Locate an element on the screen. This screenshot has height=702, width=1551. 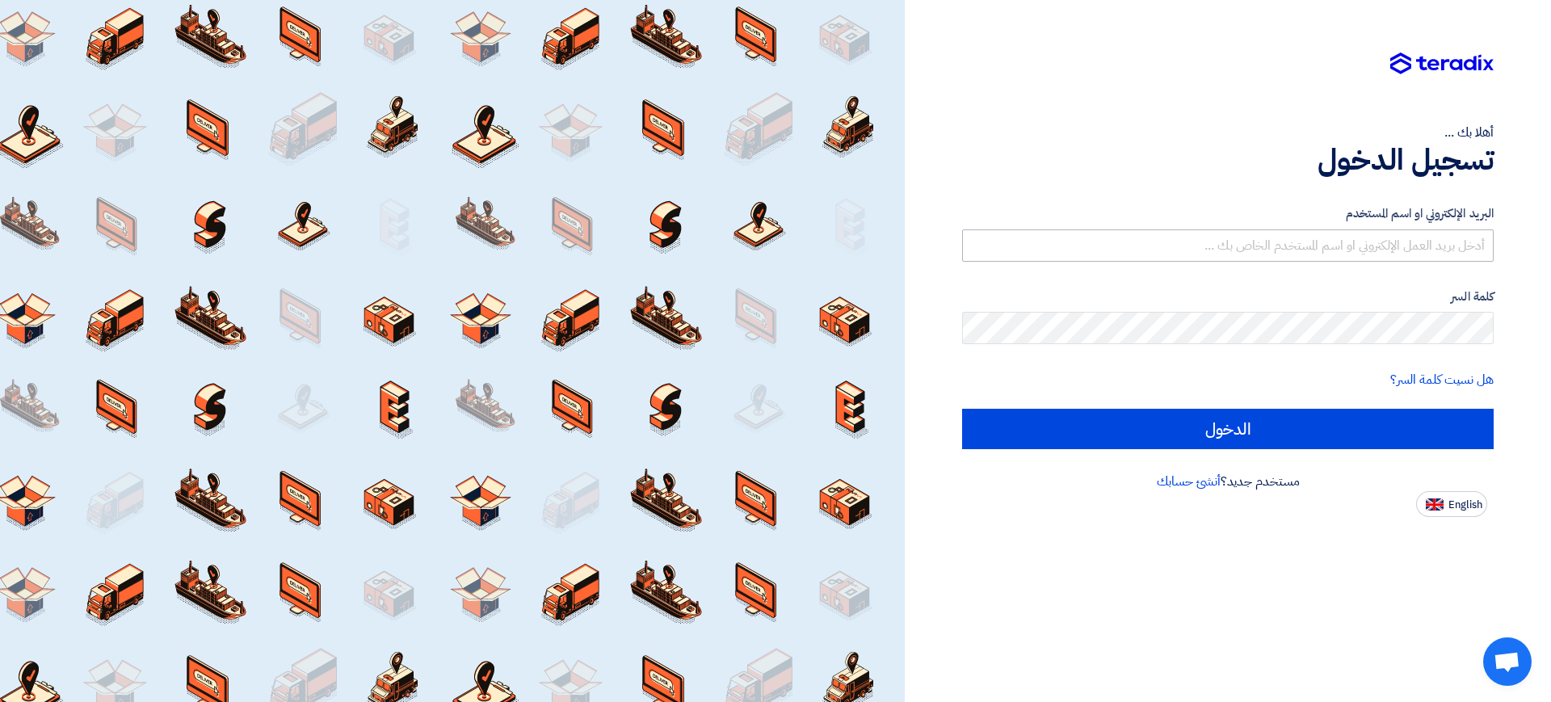
img: Teradix logo is located at coordinates (1442, 64).